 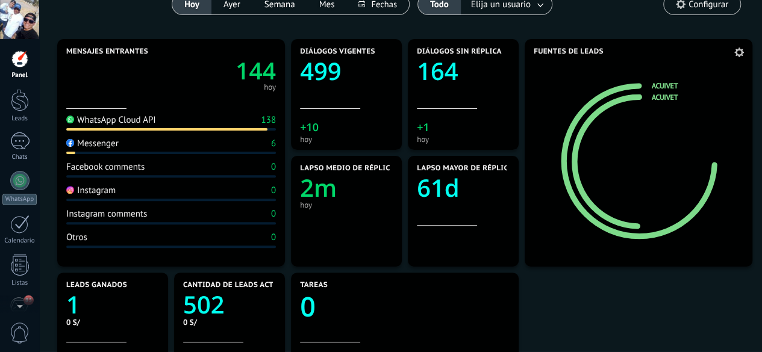 I want to click on div: 6, so click(x=273, y=143).